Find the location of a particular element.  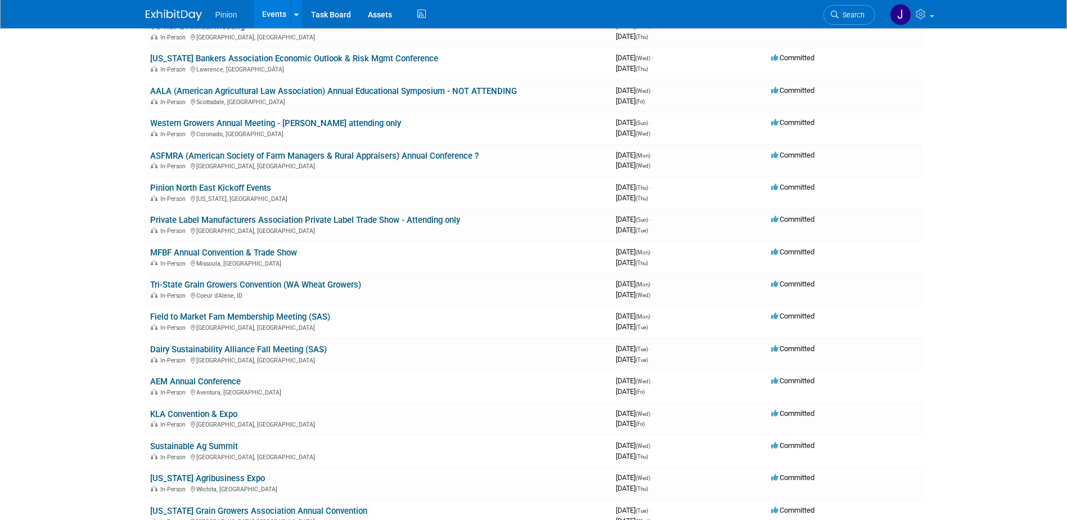

a: Pinion North East Kickoff Events is located at coordinates (210, 188).